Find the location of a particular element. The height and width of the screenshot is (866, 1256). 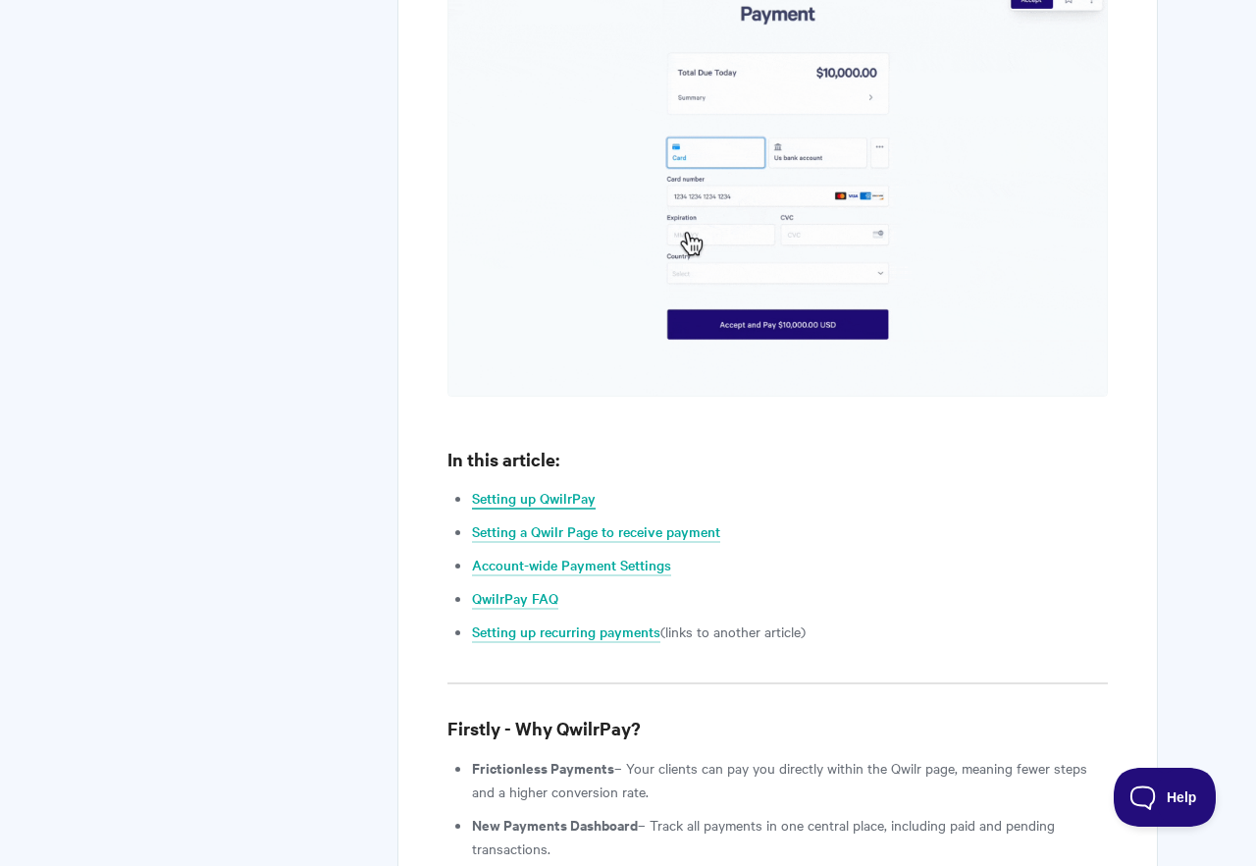

a: Setting up QwilrPay is located at coordinates (534, 499).